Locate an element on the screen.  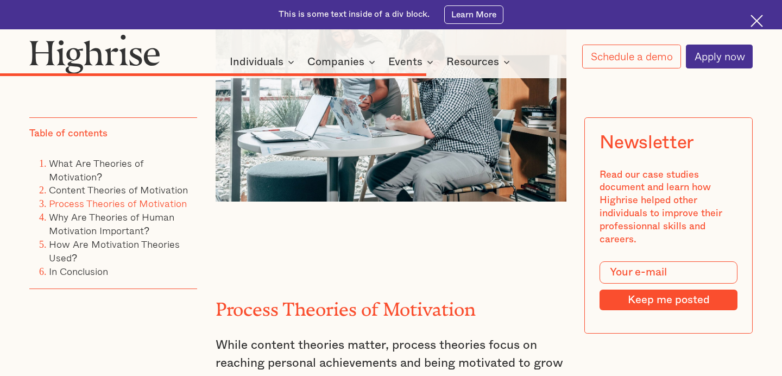
a: In Conclusion is located at coordinates (78, 271).